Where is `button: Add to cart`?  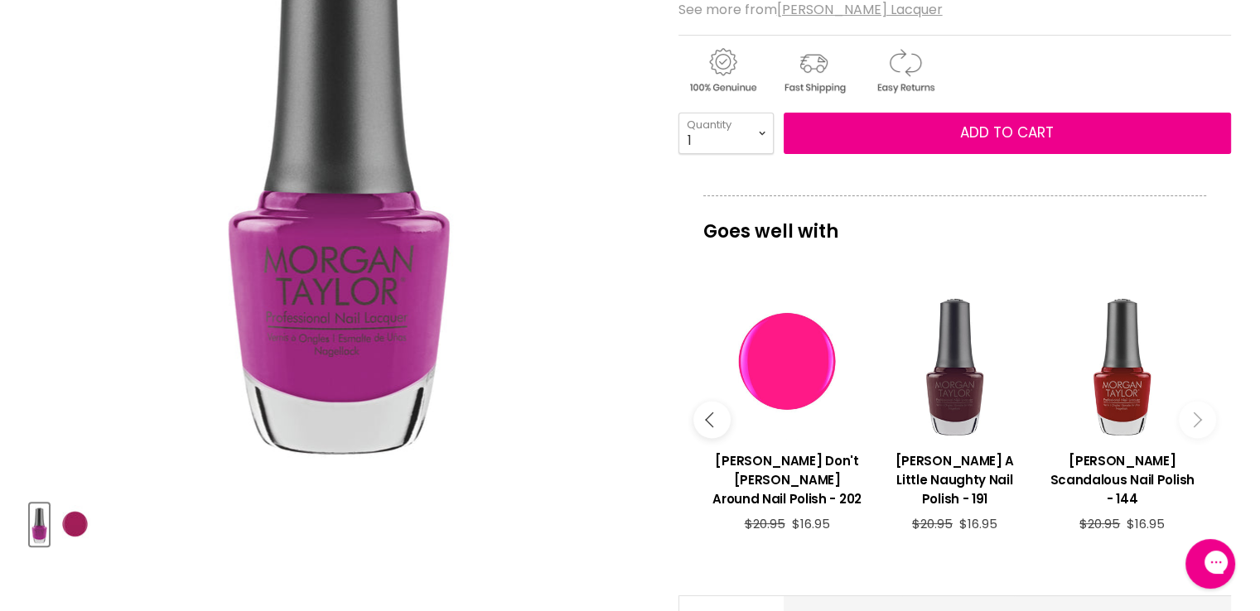
button: Add to cart is located at coordinates (1007, 133).